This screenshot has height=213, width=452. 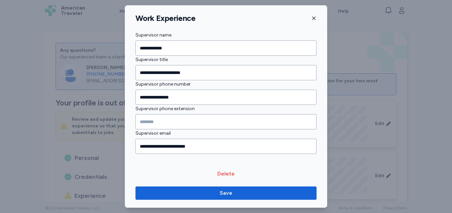 What do you see at coordinates (165, 18) in the screenshot?
I see `h1: Work Experience` at bounding box center [165, 18].